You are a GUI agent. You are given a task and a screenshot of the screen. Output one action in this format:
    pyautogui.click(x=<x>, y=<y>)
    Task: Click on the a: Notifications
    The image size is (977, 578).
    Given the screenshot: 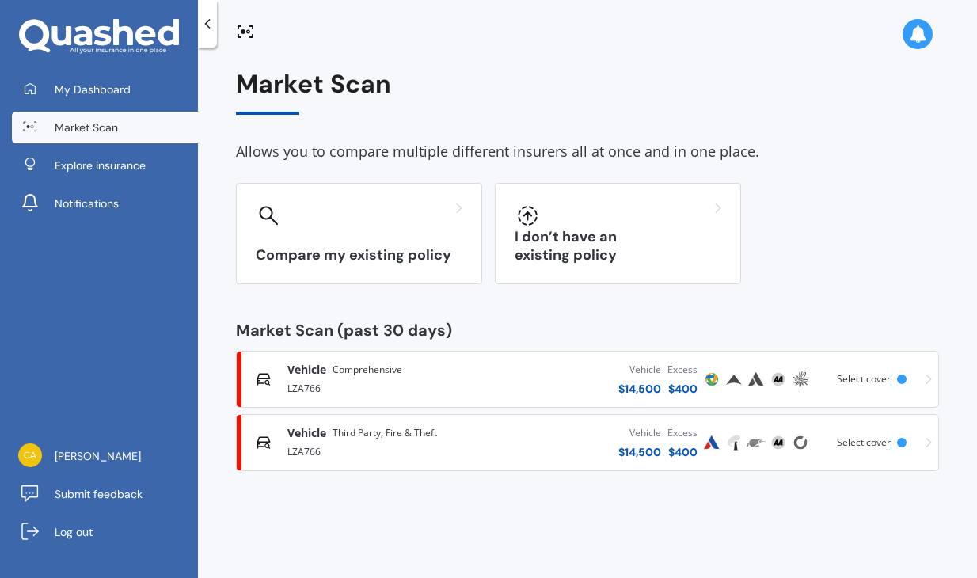 What is the action you would take?
    pyautogui.click(x=105, y=203)
    